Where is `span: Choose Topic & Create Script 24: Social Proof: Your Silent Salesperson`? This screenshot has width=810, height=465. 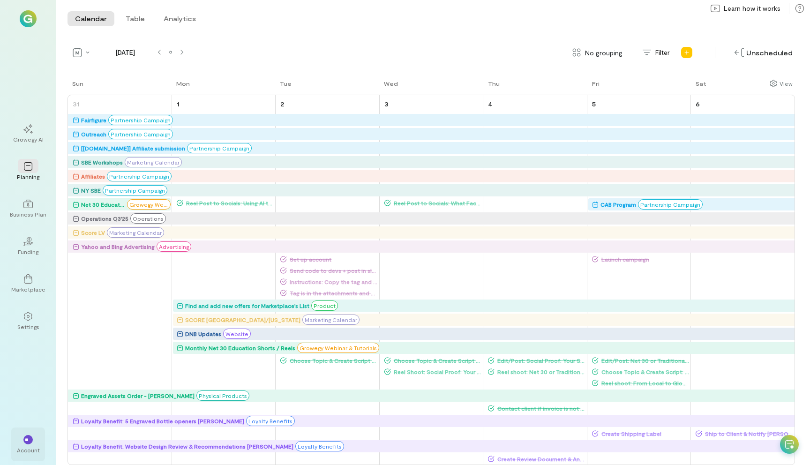 span: Choose Topic & Create Script 24: Social Proof: Your Silent Salesperson is located at coordinates (332, 361).